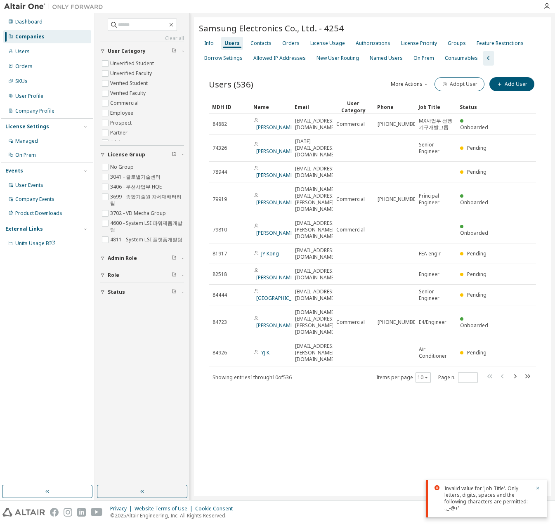  I want to click on div: User Category, so click(353, 107).